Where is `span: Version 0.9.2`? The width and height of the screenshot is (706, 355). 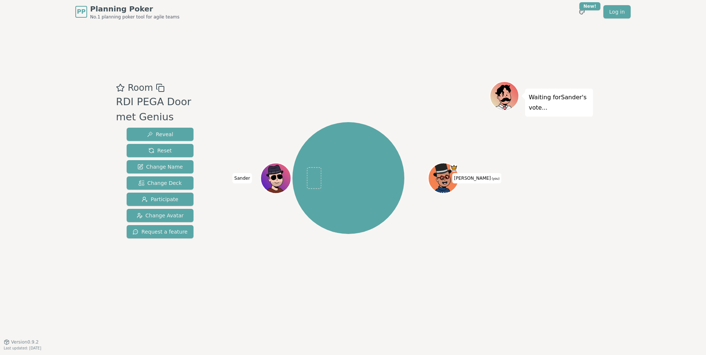 span: Version 0.9.2 is located at coordinates (25, 342).